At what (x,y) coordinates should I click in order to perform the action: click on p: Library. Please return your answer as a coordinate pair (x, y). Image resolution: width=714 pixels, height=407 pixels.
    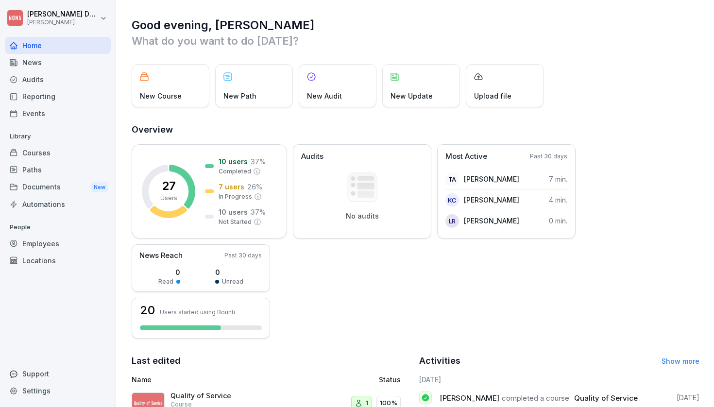
    Looking at the image, I should click on (58, 137).